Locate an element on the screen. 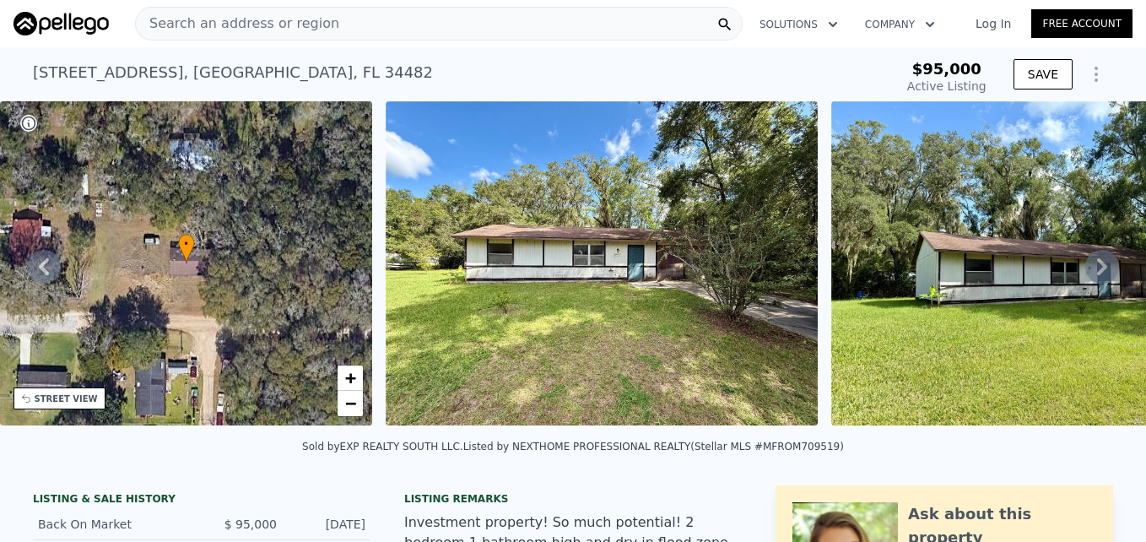  button: Company is located at coordinates (899, 24).